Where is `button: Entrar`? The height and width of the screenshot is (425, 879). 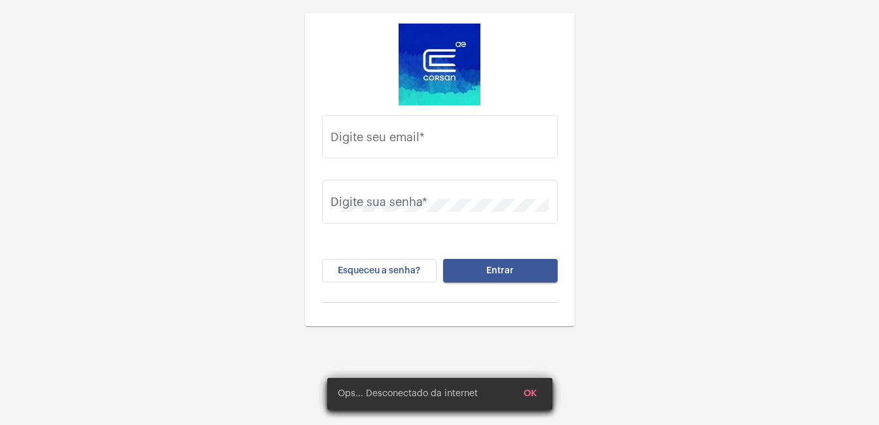 button: Entrar is located at coordinates (500, 271).